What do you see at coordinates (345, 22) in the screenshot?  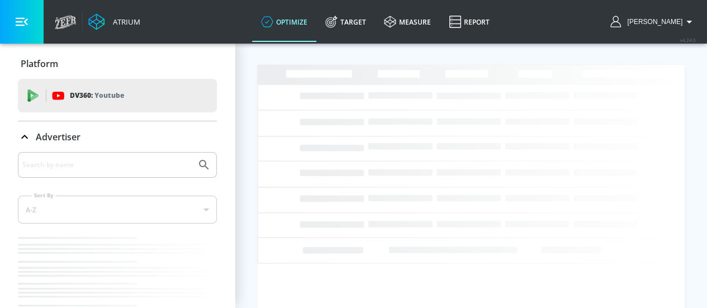 I see `a: Target` at bounding box center [345, 22].